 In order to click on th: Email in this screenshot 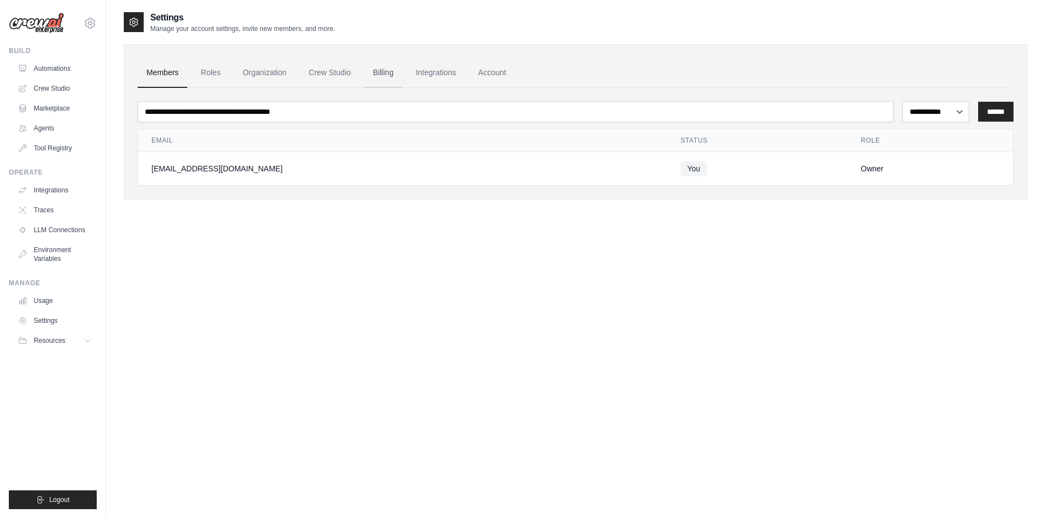, I will do `click(402, 140)`.